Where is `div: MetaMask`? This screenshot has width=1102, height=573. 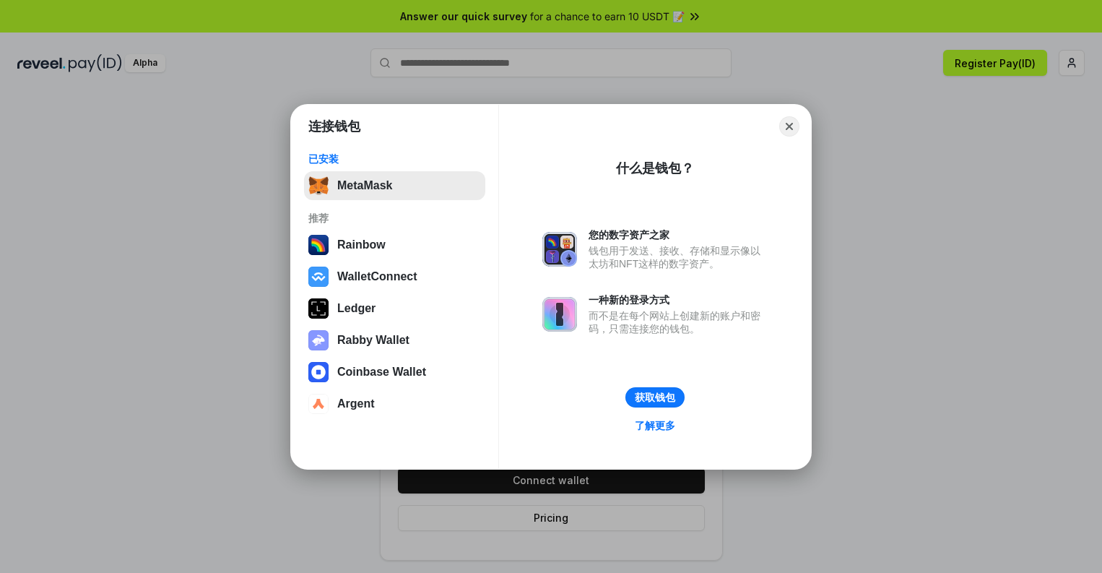 div: MetaMask is located at coordinates (365, 186).